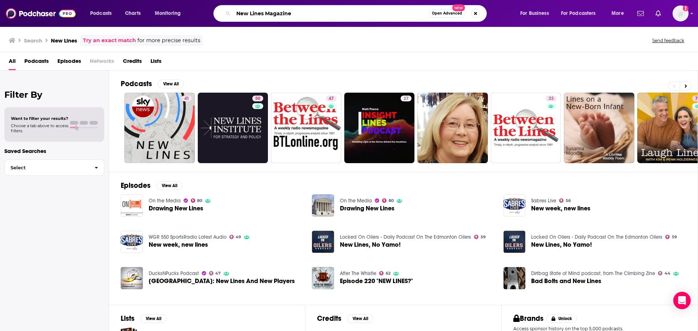 The width and height of the screenshot is (698, 331). What do you see at coordinates (358, 273) in the screenshot?
I see `a: After The Whistle` at bounding box center [358, 273].